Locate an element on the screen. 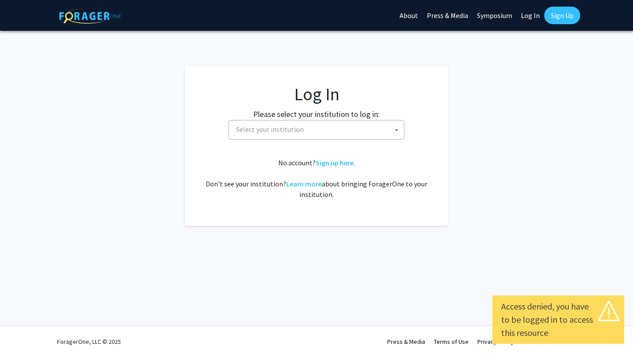  div: No account? . Don't see your institution? about bringing ForagerOne to your institution. is located at coordinates (317, 178).